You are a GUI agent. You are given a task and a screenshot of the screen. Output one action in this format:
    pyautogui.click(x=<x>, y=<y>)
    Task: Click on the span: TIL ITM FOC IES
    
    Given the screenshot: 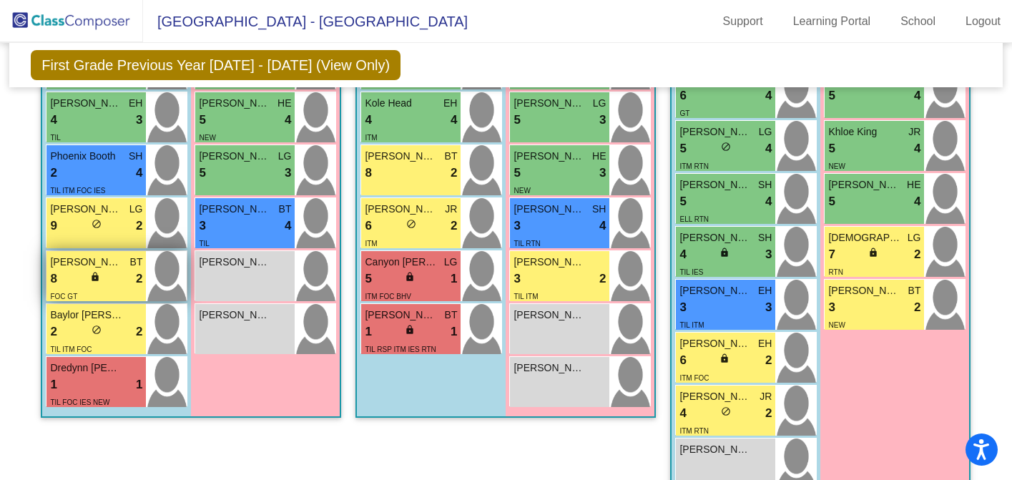 What is the action you would take?
    pyautogui.click(x=77, y=190)
    